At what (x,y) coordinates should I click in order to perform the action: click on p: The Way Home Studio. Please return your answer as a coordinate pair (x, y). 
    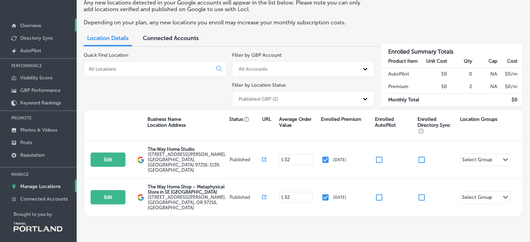
    Looking at the image, I should click on (188, 149).